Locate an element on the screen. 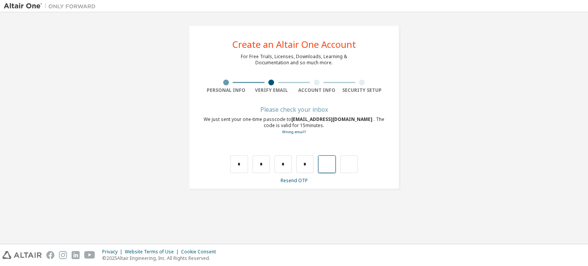 The width and height of the screenshot is (588, 266). div: Personal Info is located at coordinates (226, 90).